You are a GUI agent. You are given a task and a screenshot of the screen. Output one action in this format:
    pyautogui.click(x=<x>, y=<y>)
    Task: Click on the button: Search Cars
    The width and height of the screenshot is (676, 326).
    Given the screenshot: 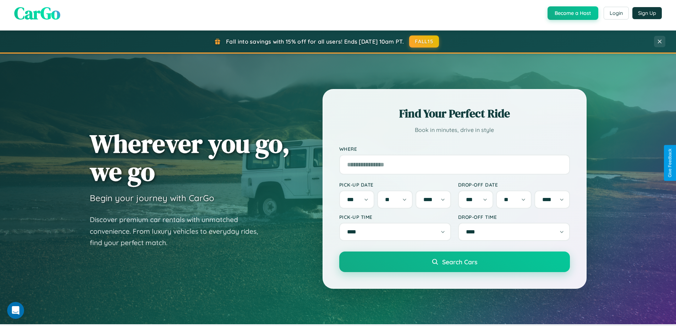 What is the action you would take?
    pyautogui.click(x=455, y=262)
    